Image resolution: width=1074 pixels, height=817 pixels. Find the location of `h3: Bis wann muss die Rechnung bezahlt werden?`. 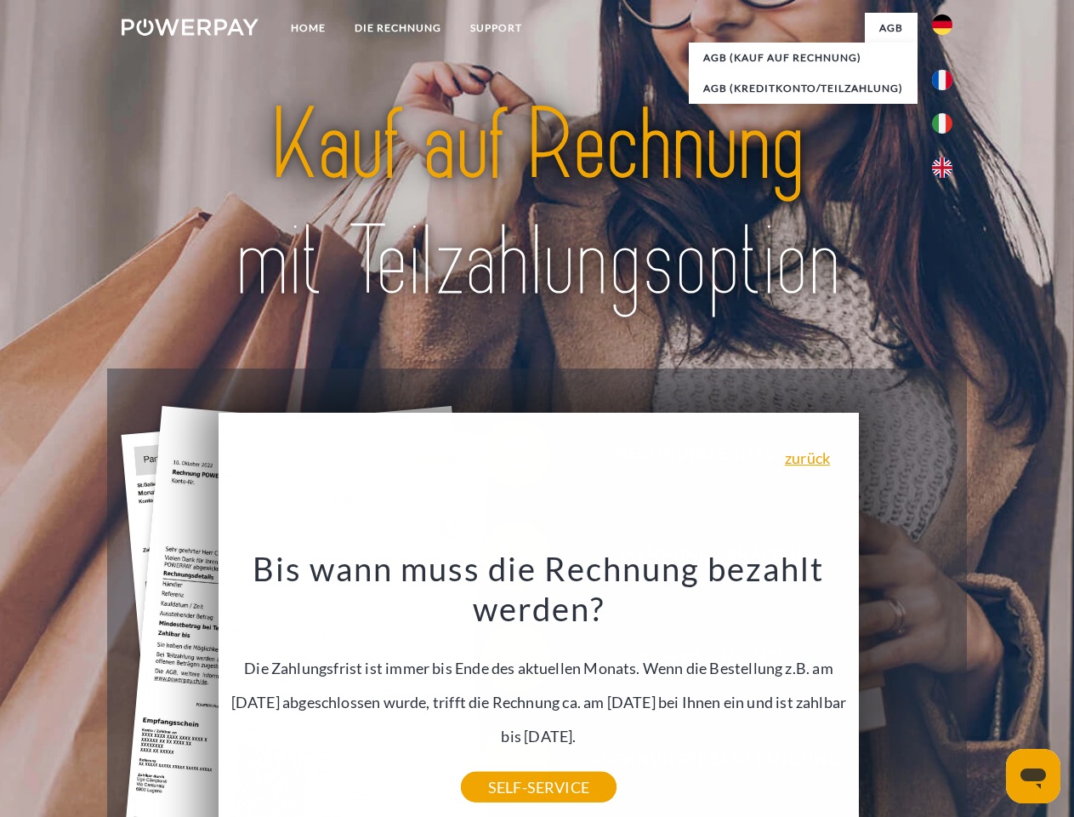

h3: Bis wann muss die Rechnung bezahlt werden? is located at coordinates (539, 589).